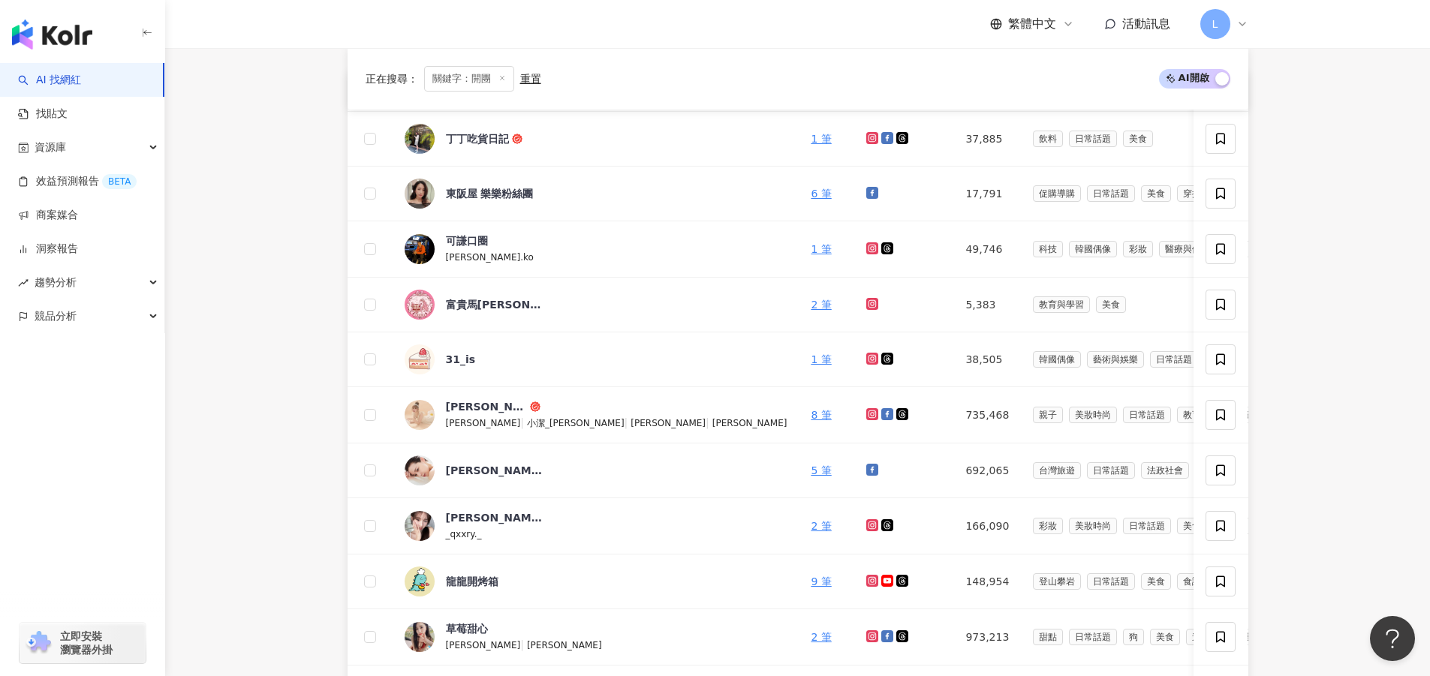  I want to click on a: 8 筆, so click(820, 415).